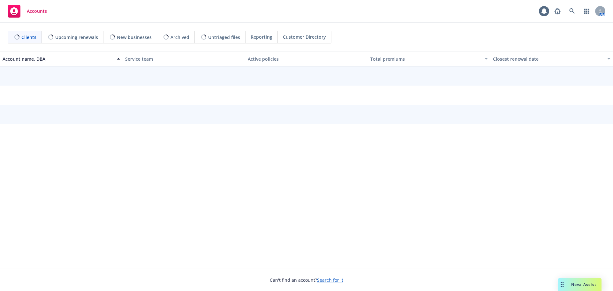  Describe the element at coordinates (224, 37) in the screenshot. I see `span: Untriaged files` at that location.